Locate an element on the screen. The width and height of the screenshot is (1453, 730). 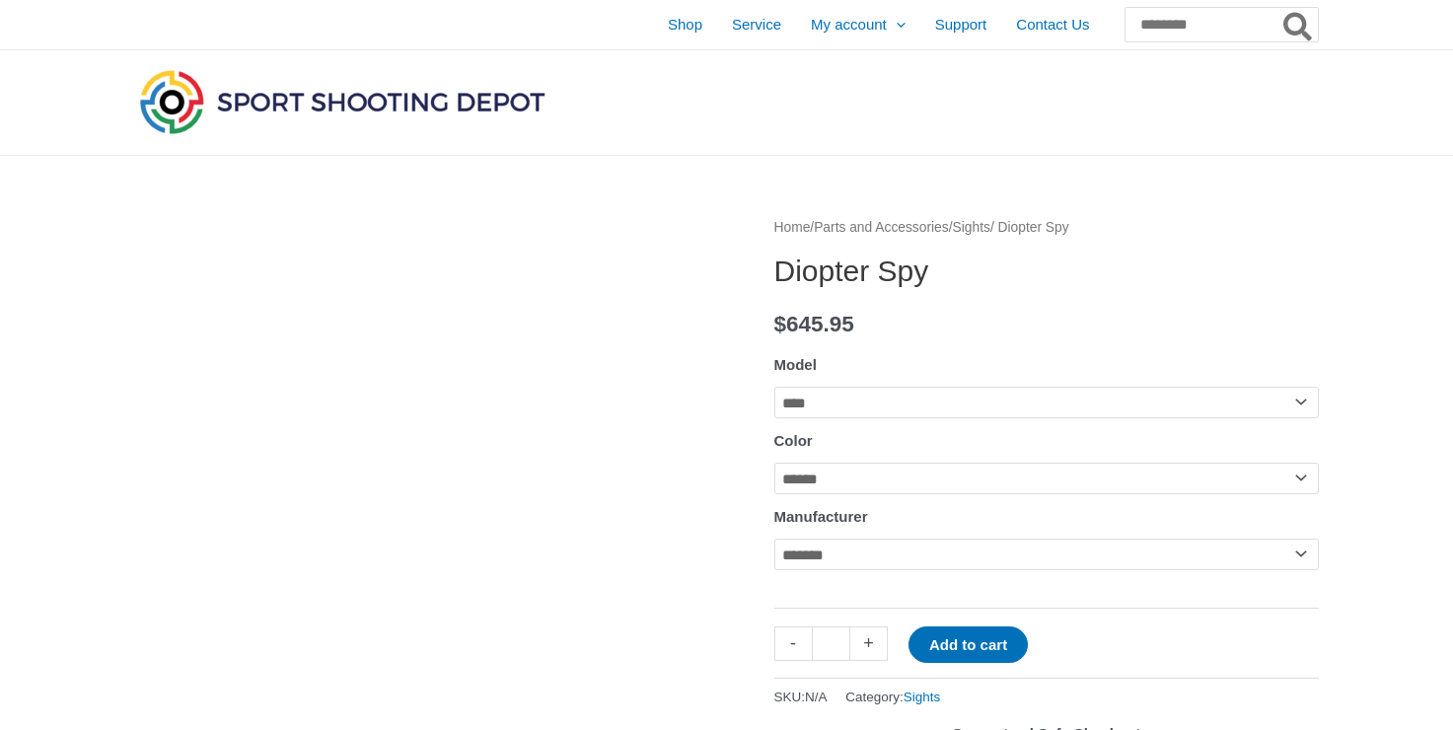
bdi: 645.95 is located at coordinates (814, 324).